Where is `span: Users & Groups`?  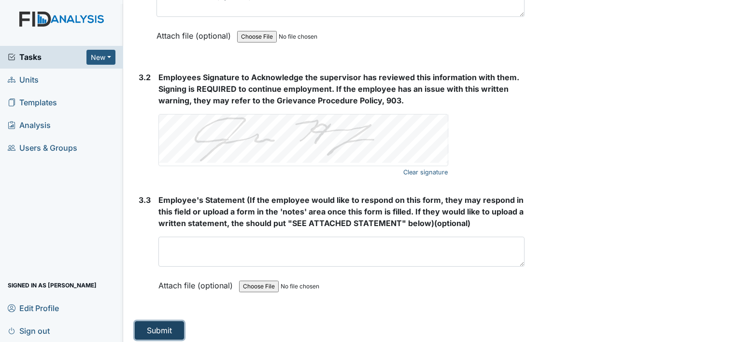 span: Users & Groups is located at coordinates (43, 148).